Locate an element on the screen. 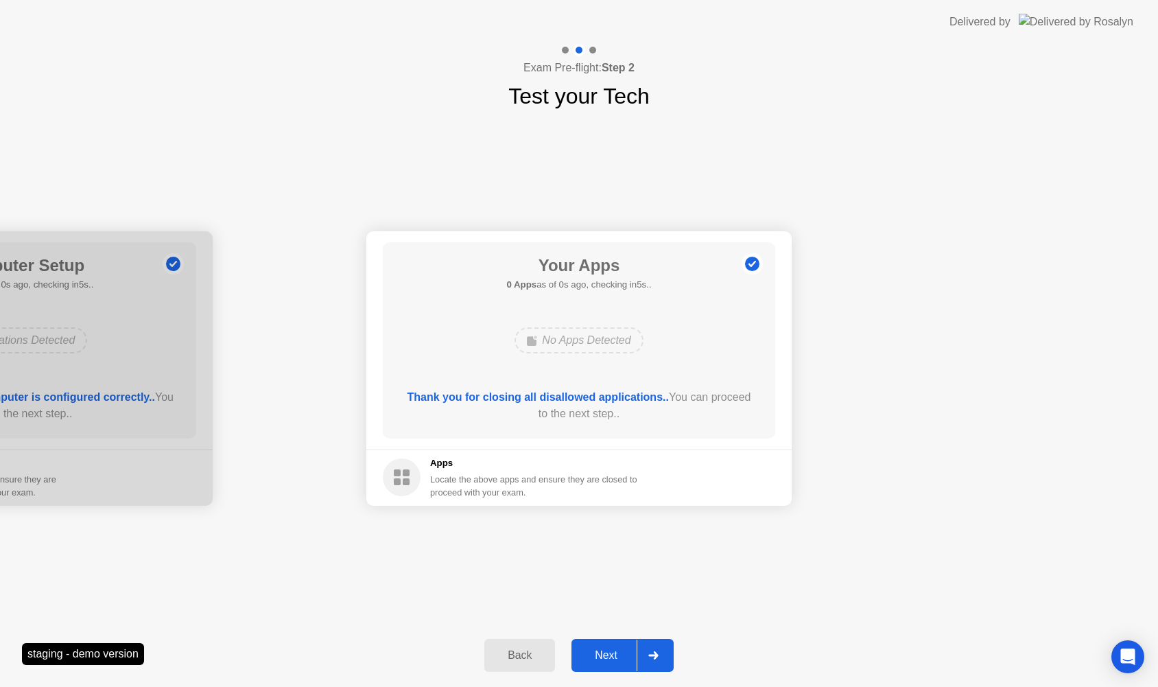 This screenshot has height=687, width=1158. img: Delivered by Rosalyn is located at coordinates (1076, 21).